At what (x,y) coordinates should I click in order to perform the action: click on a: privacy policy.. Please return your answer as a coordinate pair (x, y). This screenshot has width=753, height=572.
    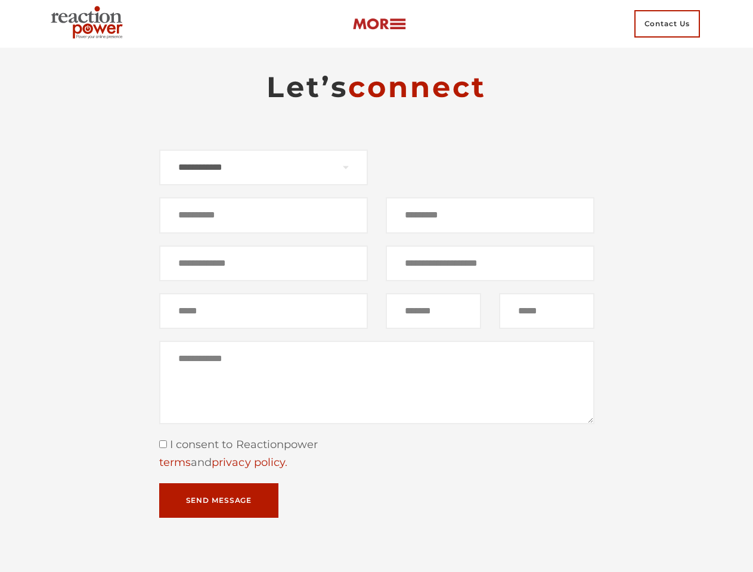
    Looking at the image, I should click on (249, 462).